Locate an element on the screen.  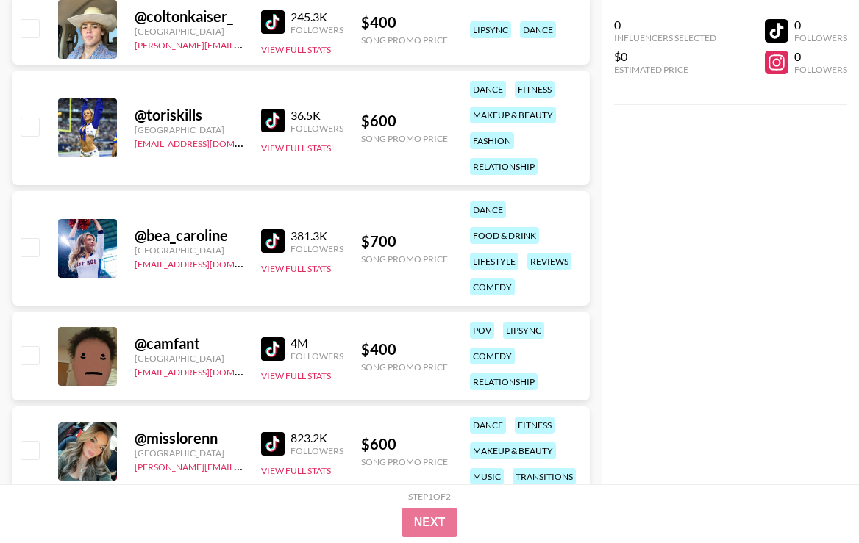
div: Influencers Selected is located at coordinates (665, 37).